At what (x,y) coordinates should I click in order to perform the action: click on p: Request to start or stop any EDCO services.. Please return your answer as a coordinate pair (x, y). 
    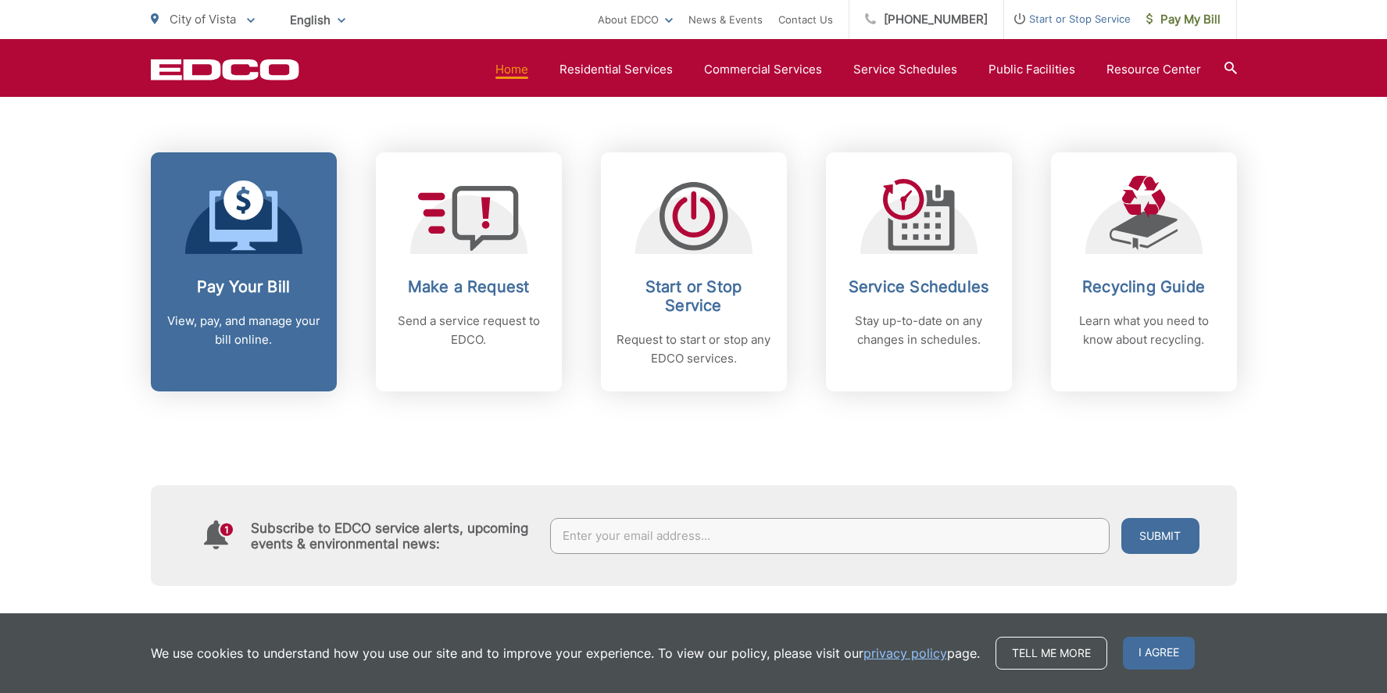
    Looking at the image, I should click on (694, 349).